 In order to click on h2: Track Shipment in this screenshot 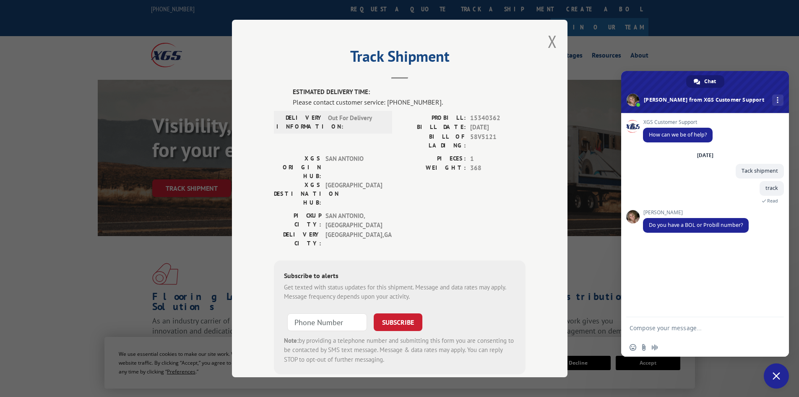, I will do `click(400, 58)`.